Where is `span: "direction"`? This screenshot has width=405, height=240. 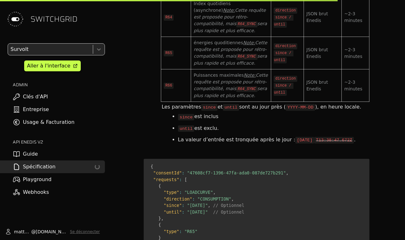
span: "direction" is located at coordinates (178, 199).